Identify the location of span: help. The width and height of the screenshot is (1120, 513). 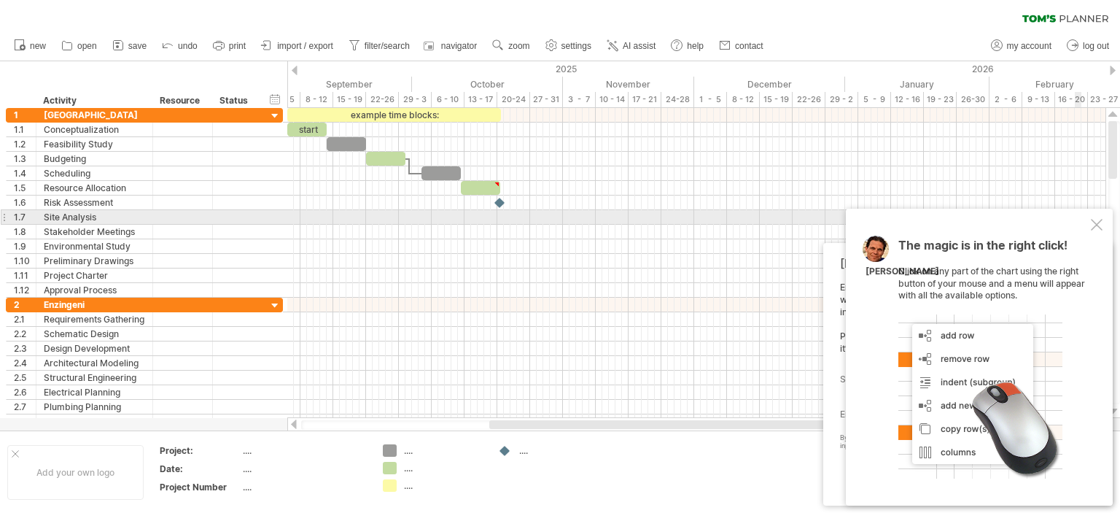
(695, 46).